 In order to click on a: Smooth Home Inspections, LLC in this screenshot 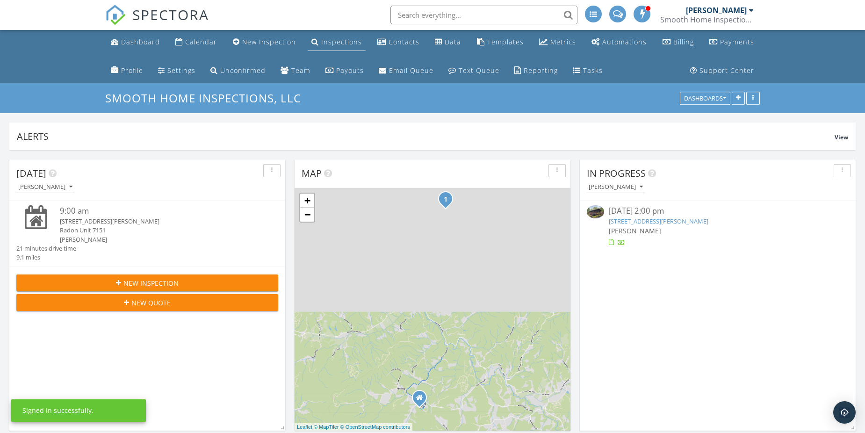, I will do `click(207, 98)`.